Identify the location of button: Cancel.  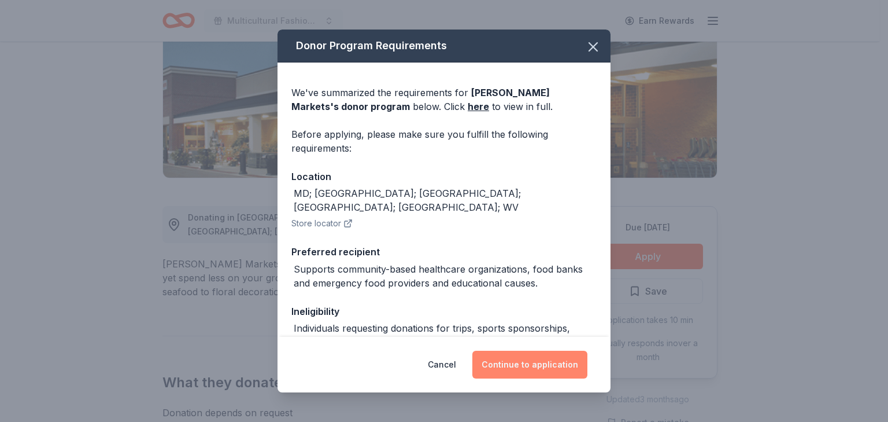
(442, 364).